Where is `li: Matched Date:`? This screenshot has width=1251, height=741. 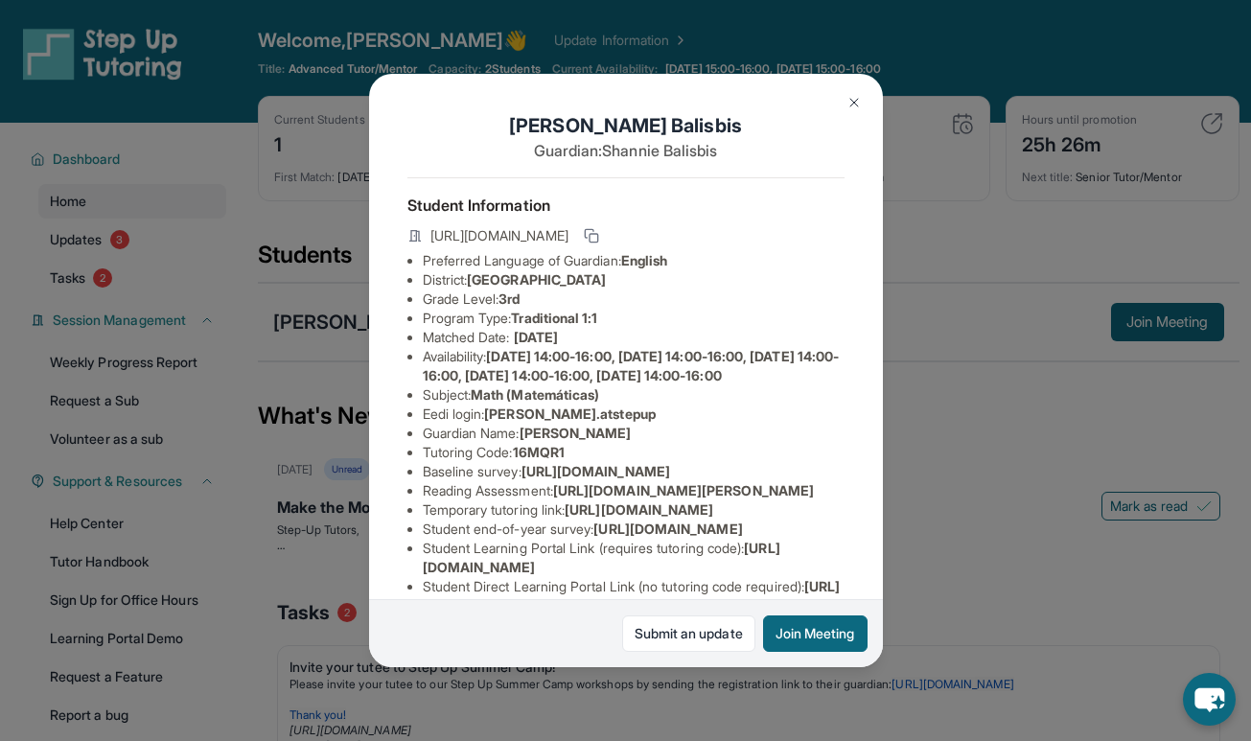 li: Matched Date: is located at coordinates (634, 337).